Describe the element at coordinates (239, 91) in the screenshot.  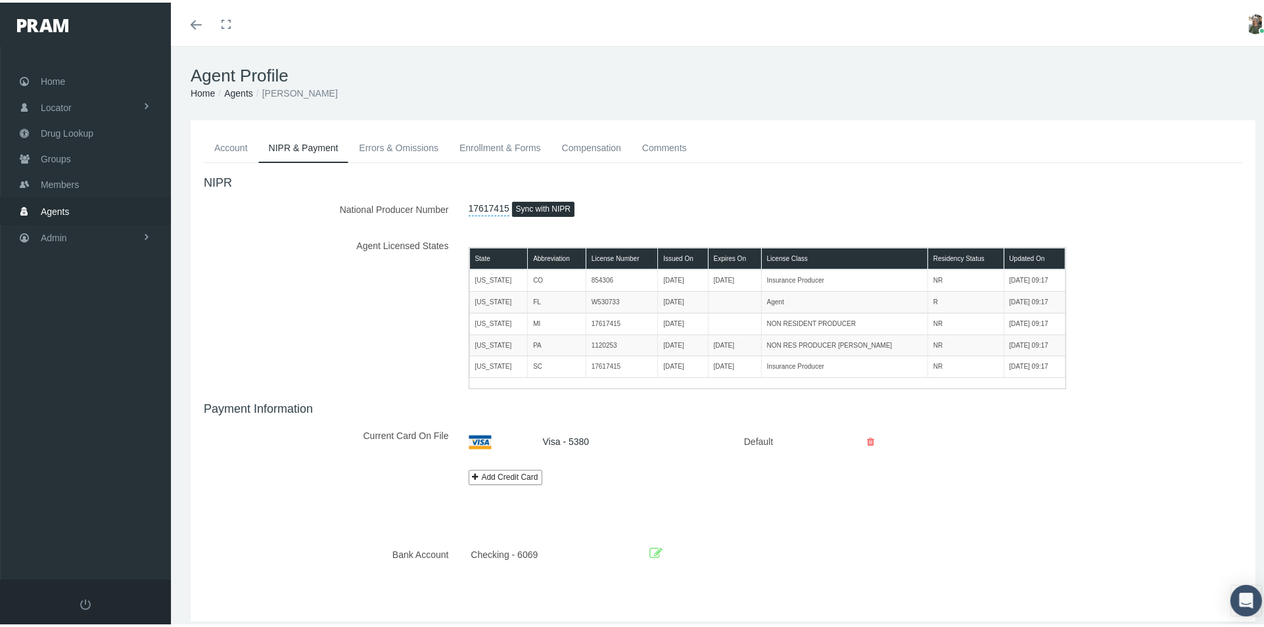
I see `a: Agents` at that location.